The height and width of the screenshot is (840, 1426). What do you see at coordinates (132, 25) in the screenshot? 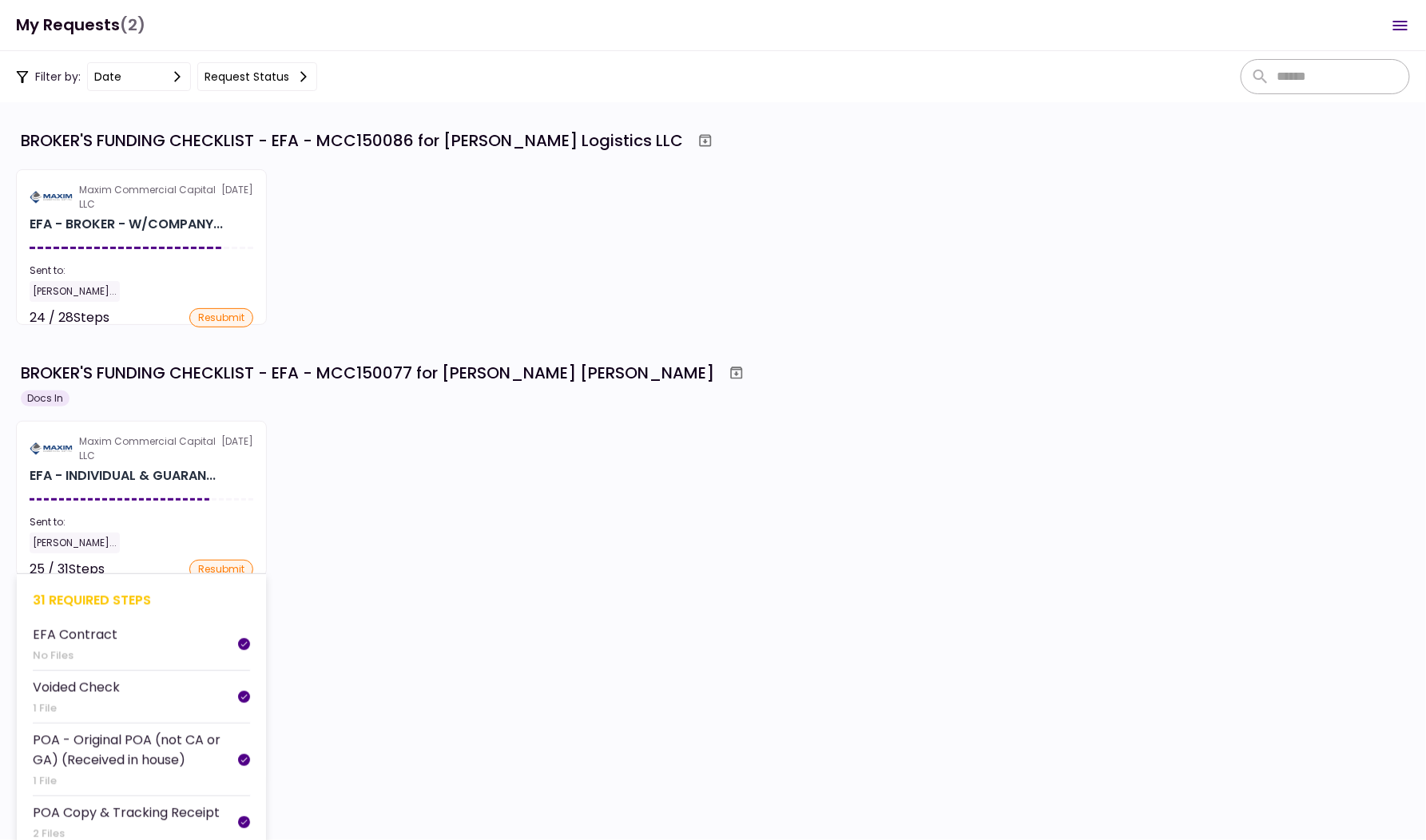
I see `span: (2)` at bounding box center [132, 25].